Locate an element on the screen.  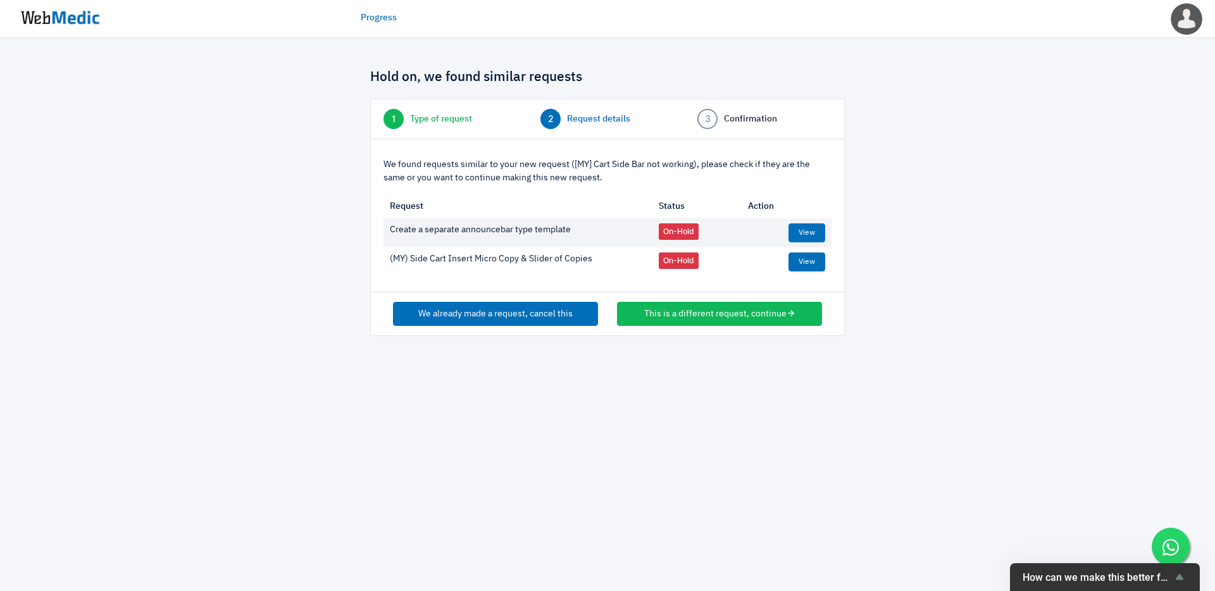
th: Request is located at coordinates (518, 206).